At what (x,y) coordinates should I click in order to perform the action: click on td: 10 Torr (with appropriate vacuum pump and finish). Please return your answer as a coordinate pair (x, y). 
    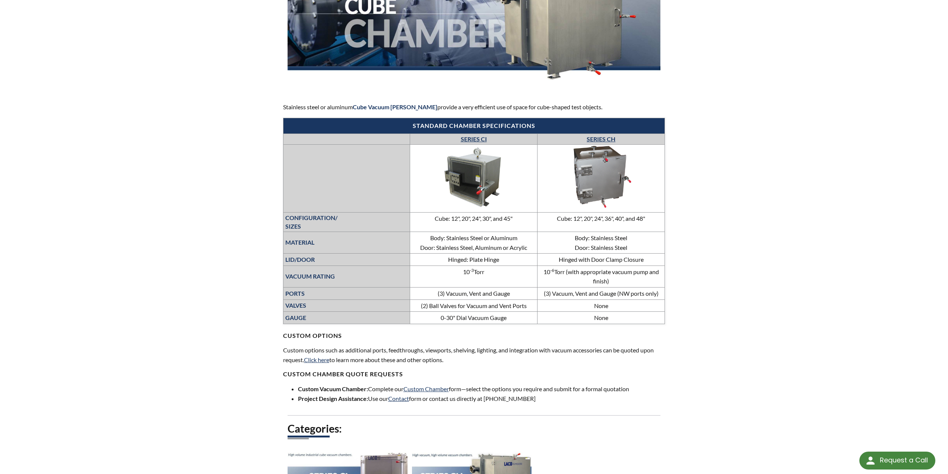
    Looking at the image, I should click on (601, 276).